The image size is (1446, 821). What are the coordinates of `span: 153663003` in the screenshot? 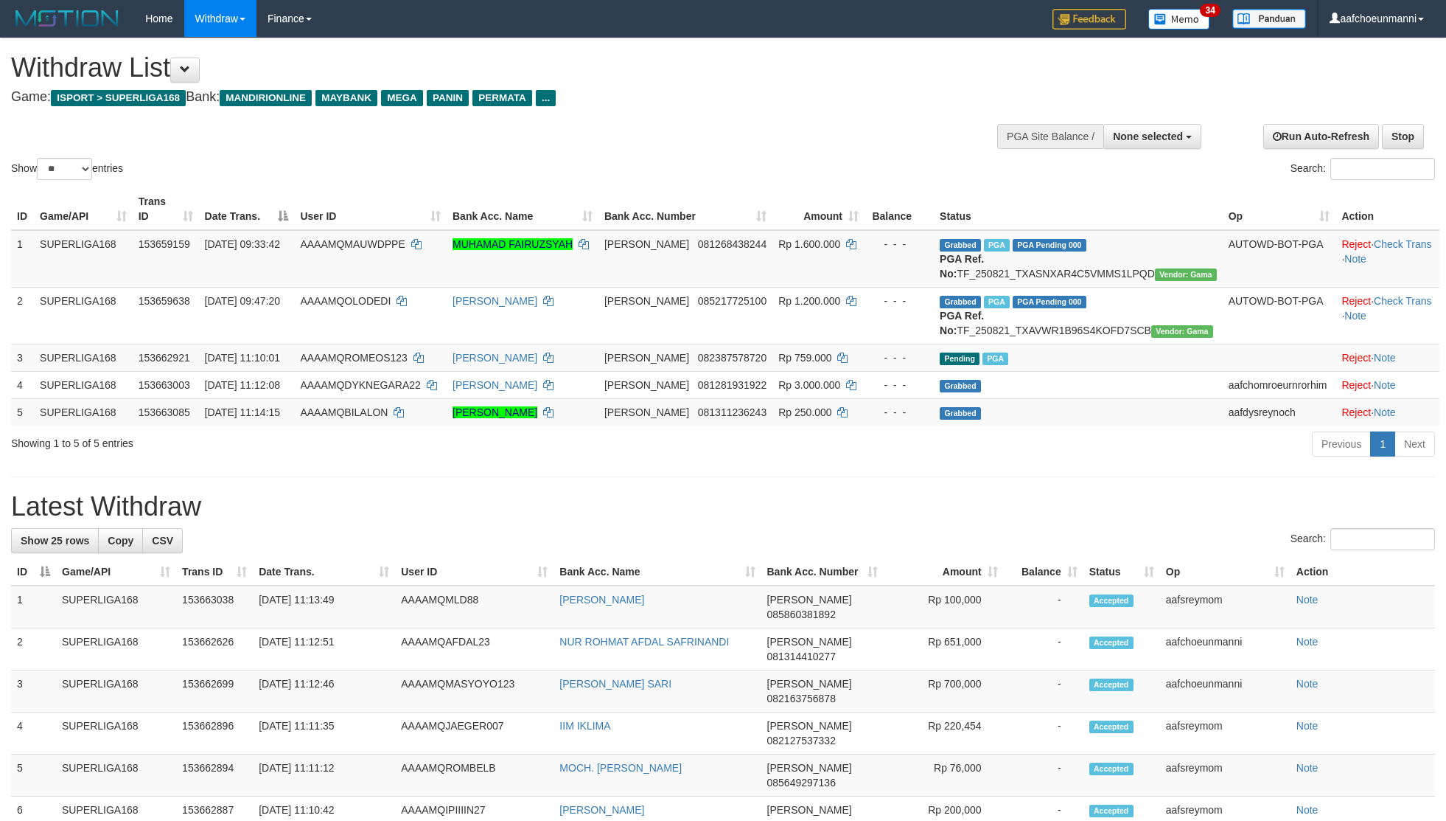 It's located at (164, 385).